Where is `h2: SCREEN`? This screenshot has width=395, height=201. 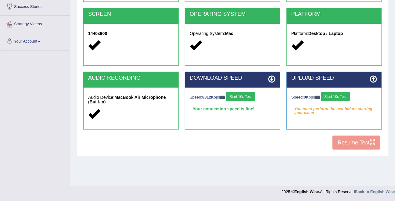 h2: SCREEN is located at coordinates (131, 14).